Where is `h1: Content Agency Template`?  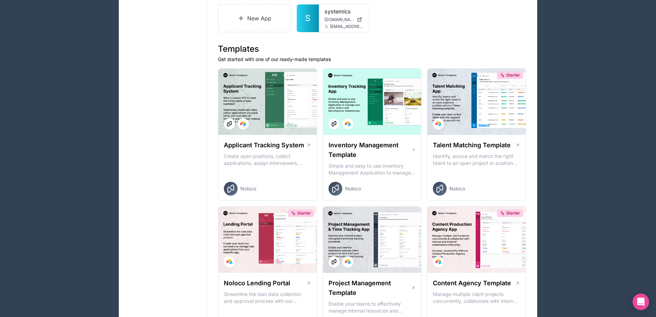
h1: Content Agency Template is located at coordinates (472, 283).